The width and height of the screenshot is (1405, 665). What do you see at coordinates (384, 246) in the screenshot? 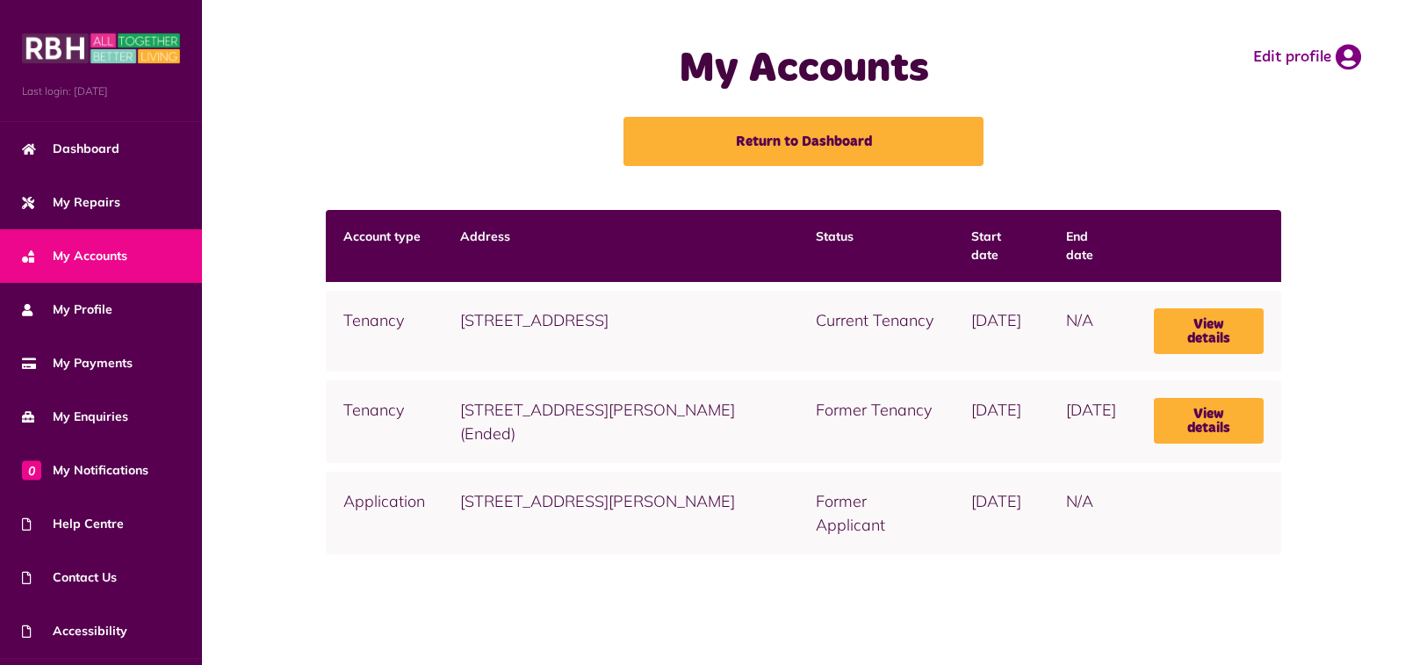
I see `th: Account type` at bounding box center [384, 246].